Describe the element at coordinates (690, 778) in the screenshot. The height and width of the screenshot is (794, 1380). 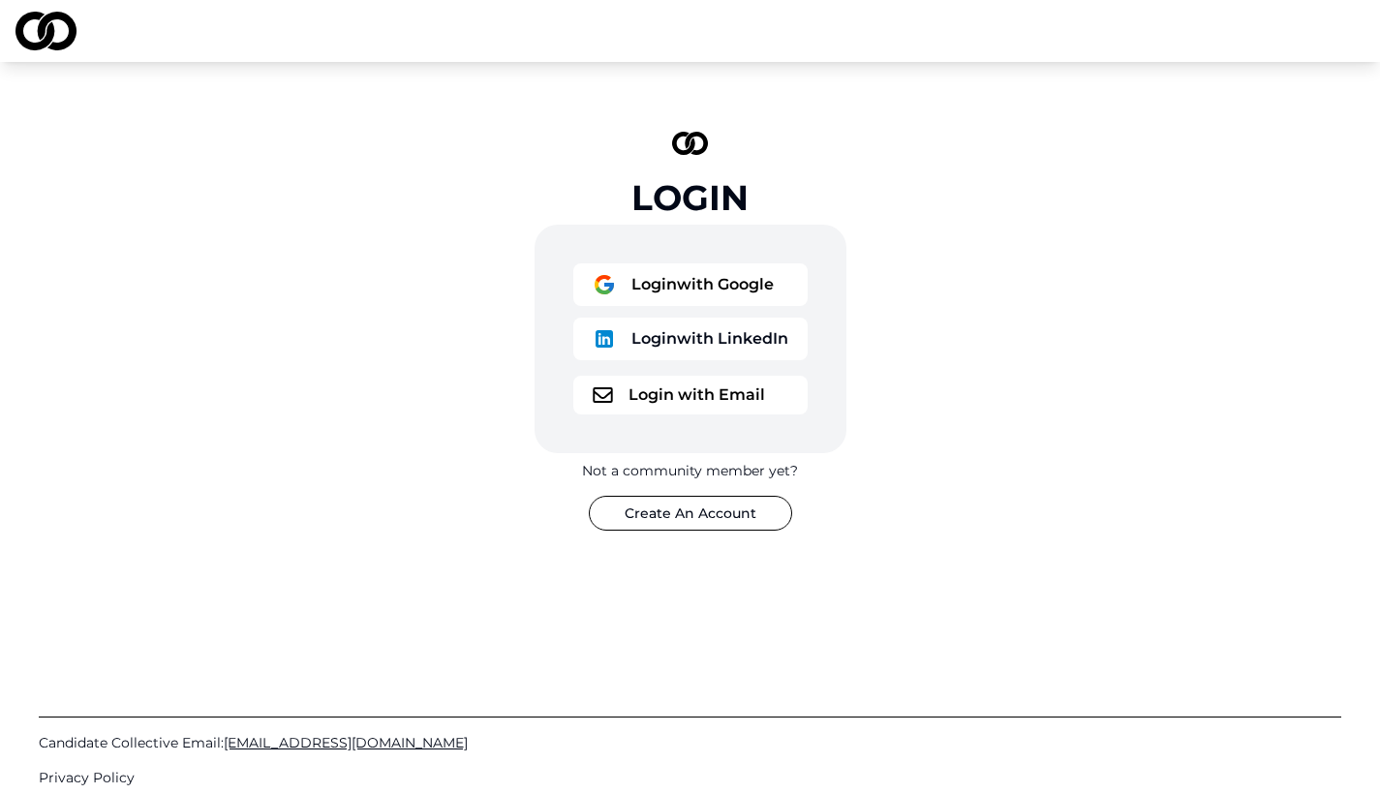
I see `a: Privacy Policy` at that location.